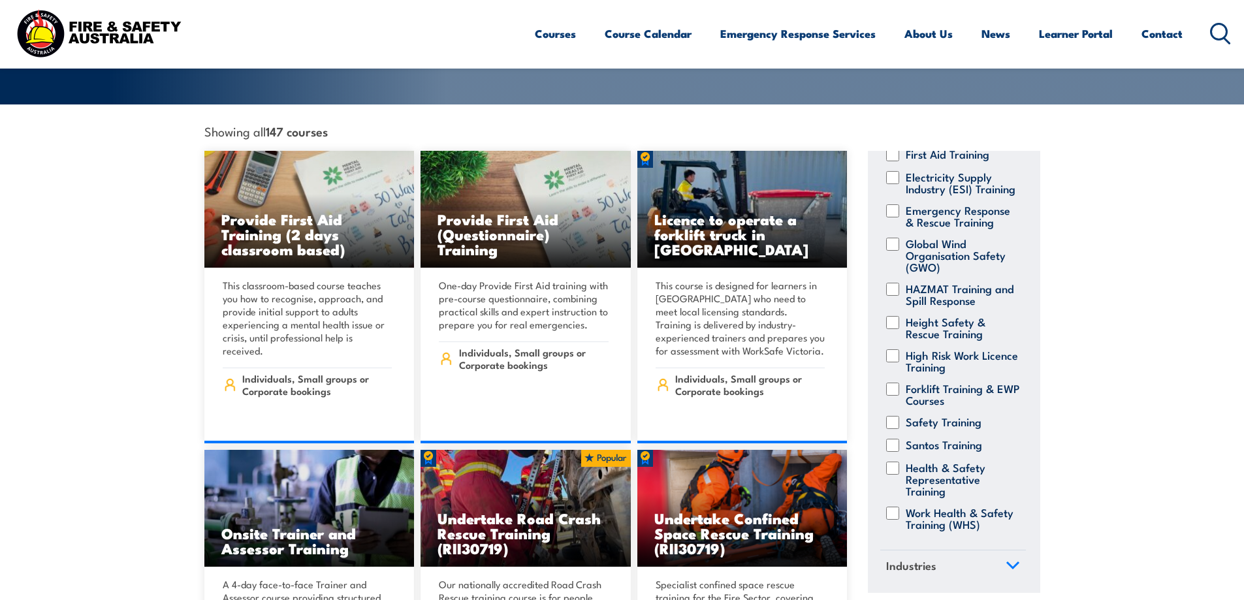 The height and width of the screenshot is (600, 1244). I want to click on label: Santos Training, so click(944, 445).